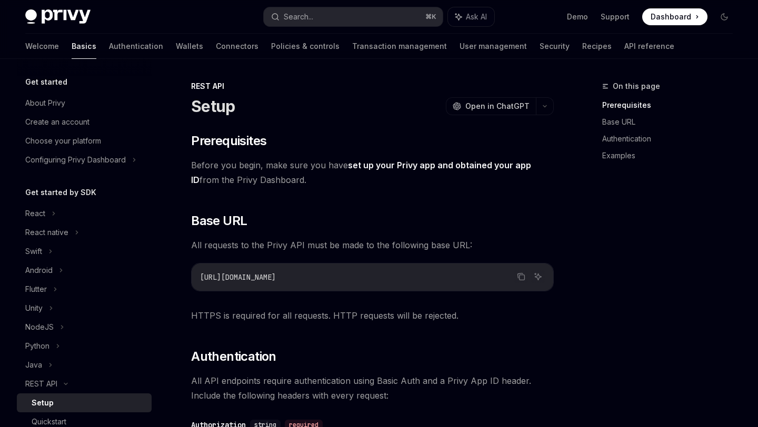  I want to click on div: React native, so click(47, 233).